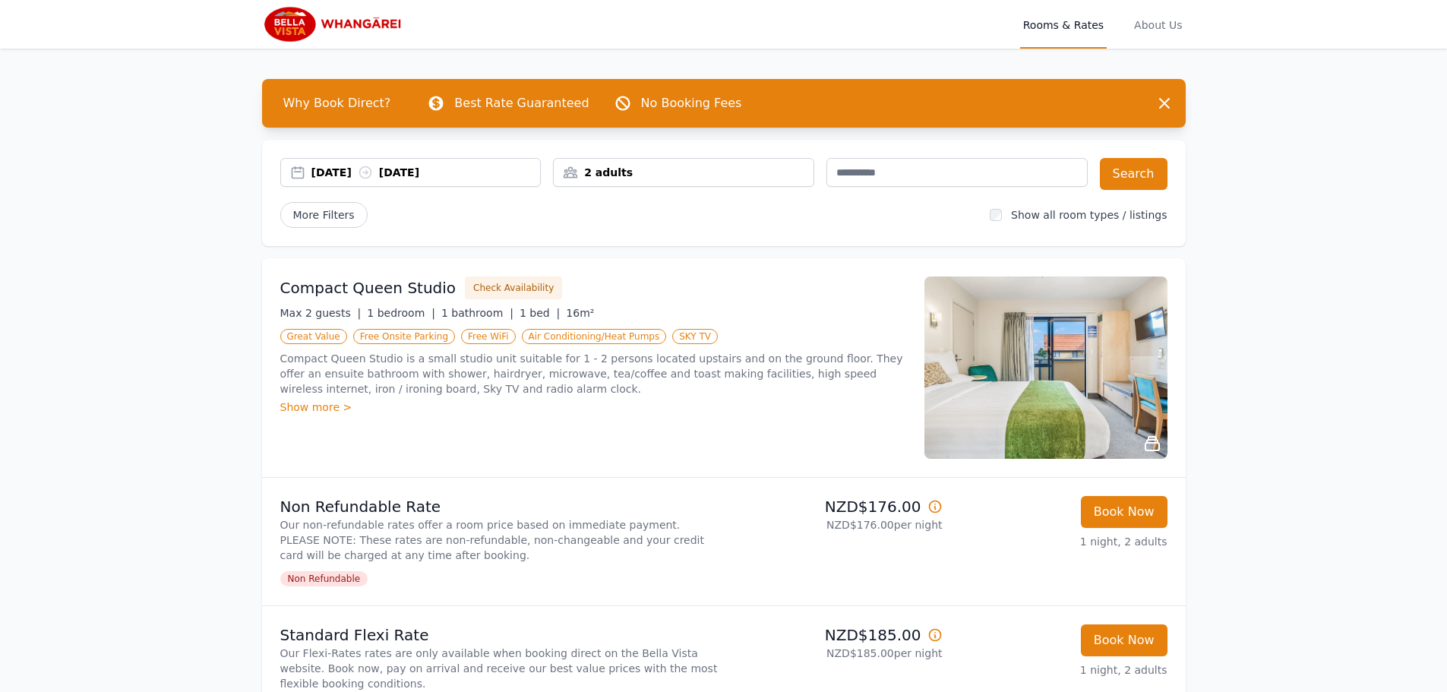 This screenshot has height=692, width=1447. Describe the element at coordinates (521, 103) in the screenshot. I see `p: Best Rate Guaranteed` at that location.